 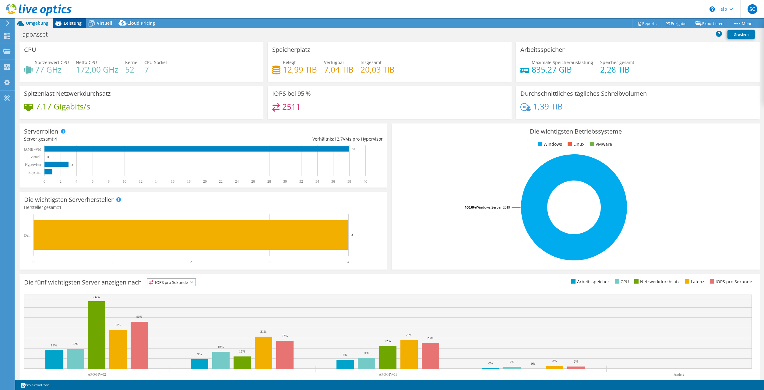 What do you see at coordinates (97, 297) in the screenshot?
I see `text: 66%` at bounding box center [97, 297].